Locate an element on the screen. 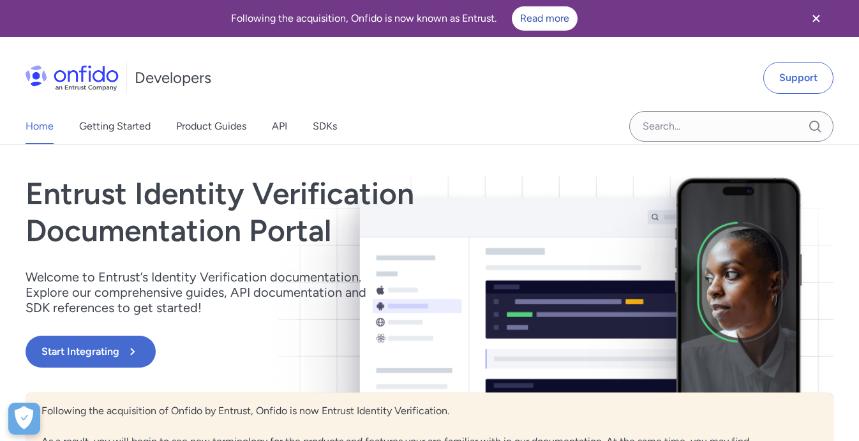 This screenshot has height=441, width=859. a: Start Integrating is located at coordinates (308, 351).